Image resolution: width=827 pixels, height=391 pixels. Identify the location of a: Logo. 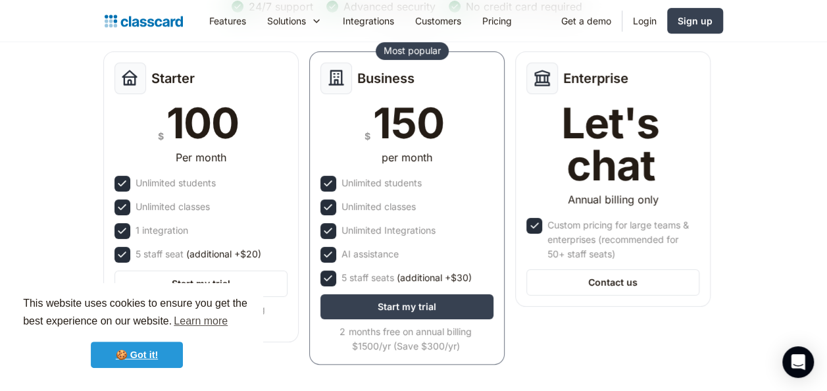
(143, 21).